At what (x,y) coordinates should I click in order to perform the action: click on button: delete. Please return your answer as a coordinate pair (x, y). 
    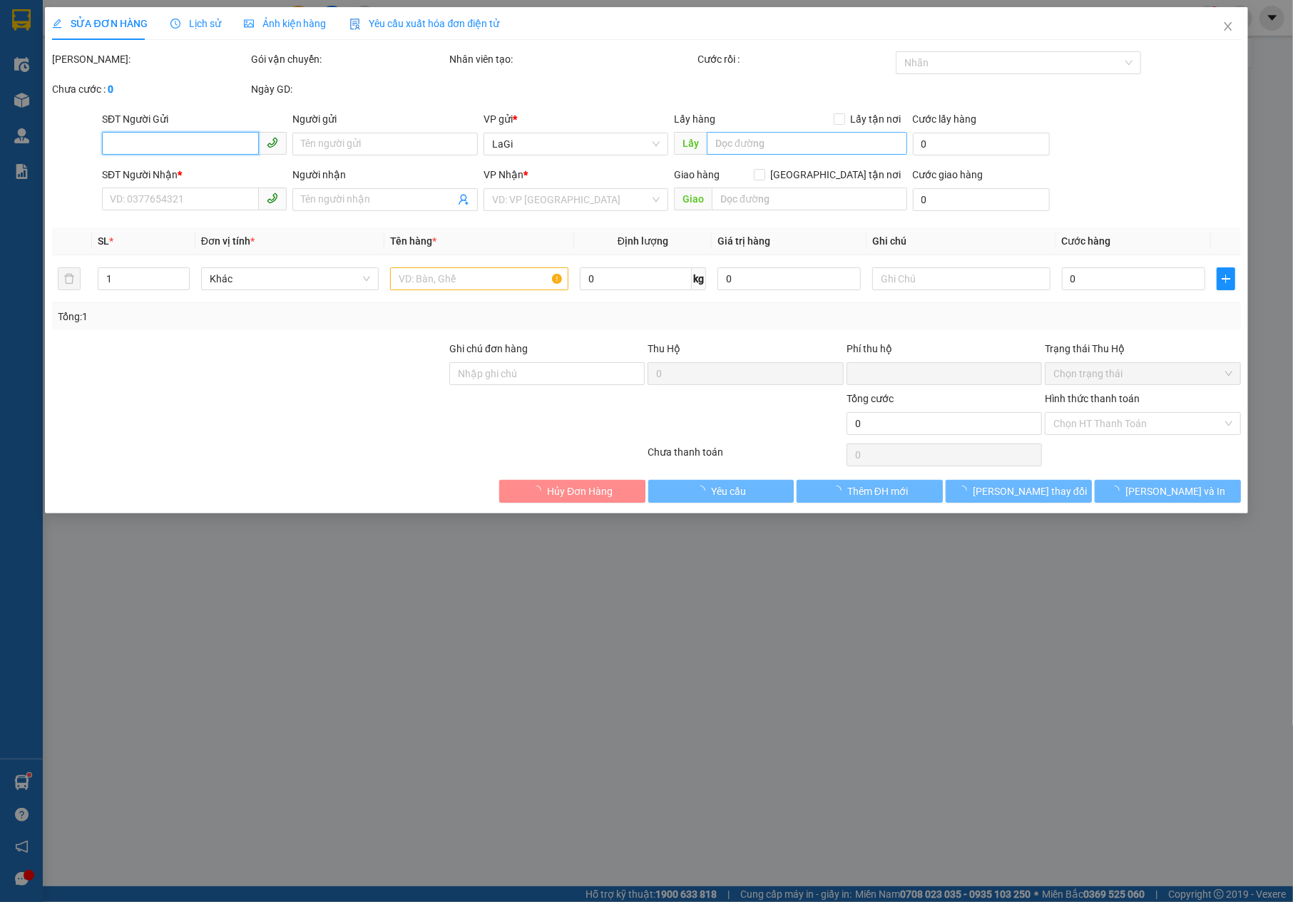
    Looking at the image, I should click on (69, 279).